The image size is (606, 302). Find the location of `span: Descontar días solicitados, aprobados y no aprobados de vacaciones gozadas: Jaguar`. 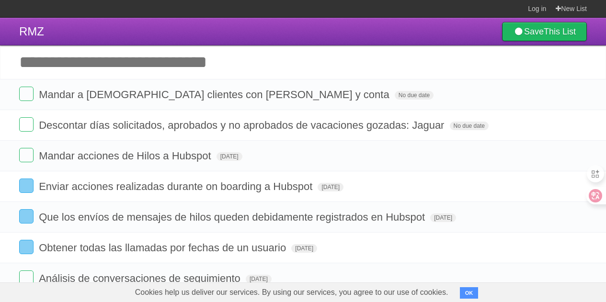

span: Descontar días solicitados, aprobados y no aprobados de vacaciones gozadas: Jaguar is located at coordinates (243, 125).